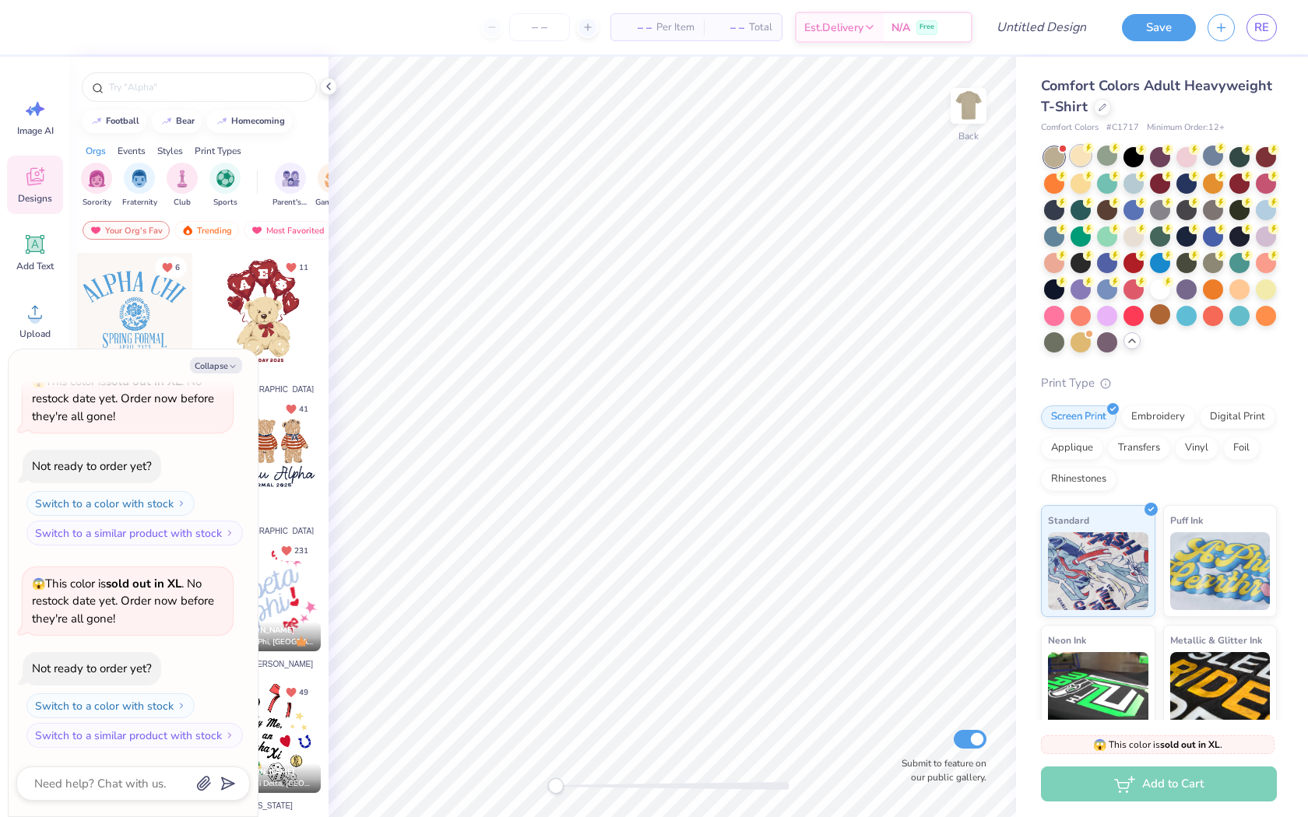 The height and width of the screenshot is (817, 1308). I want to click on span: Parent's Weekend, so click(290, 202).